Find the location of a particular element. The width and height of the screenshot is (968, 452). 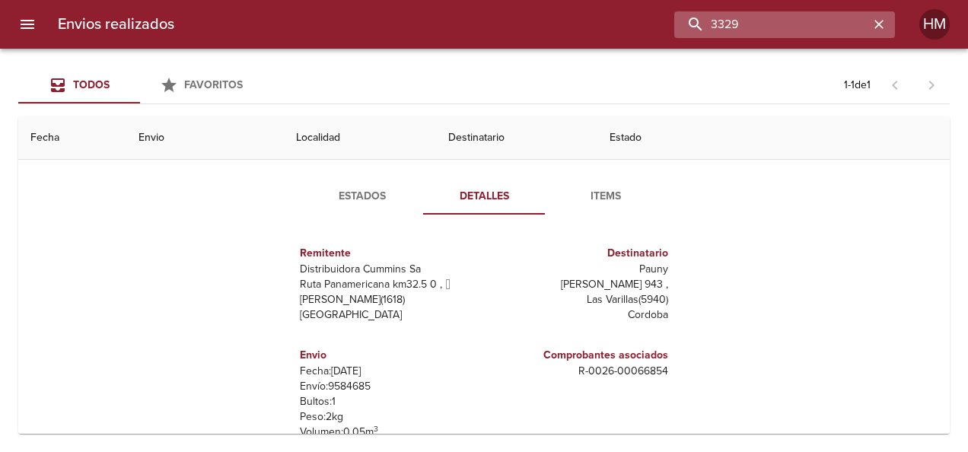

div: Tabs Envios is located at coordinates (140, 85).